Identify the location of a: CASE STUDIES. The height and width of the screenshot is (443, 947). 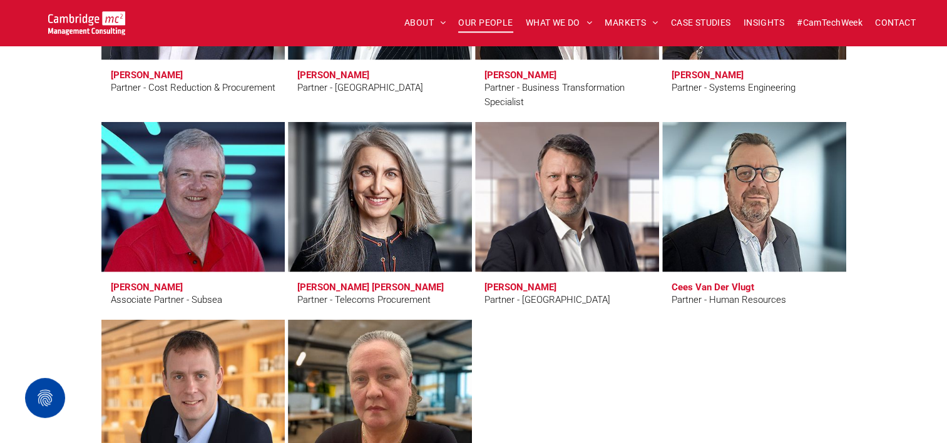
(701, 23).